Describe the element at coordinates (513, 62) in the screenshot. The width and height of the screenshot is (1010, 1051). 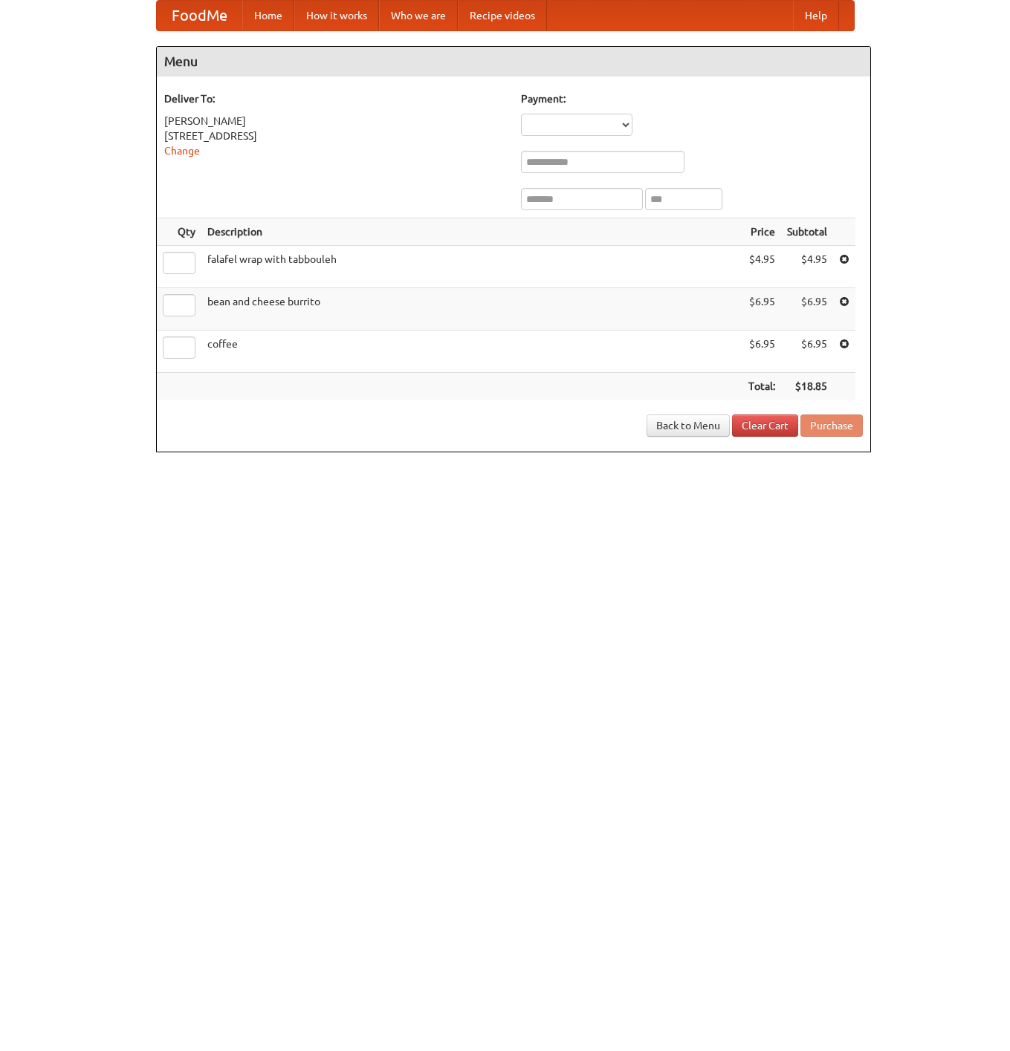
I see `h4: Menu` at that location.